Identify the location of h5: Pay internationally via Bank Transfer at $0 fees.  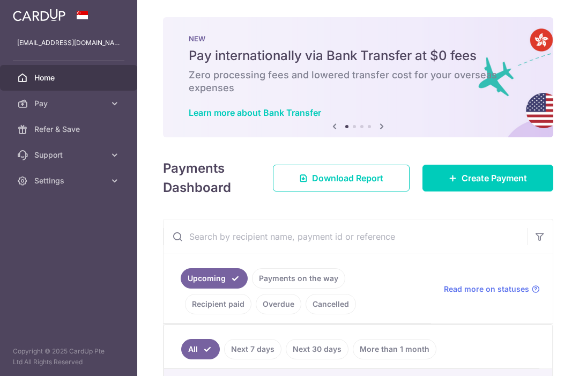
(358, 56).